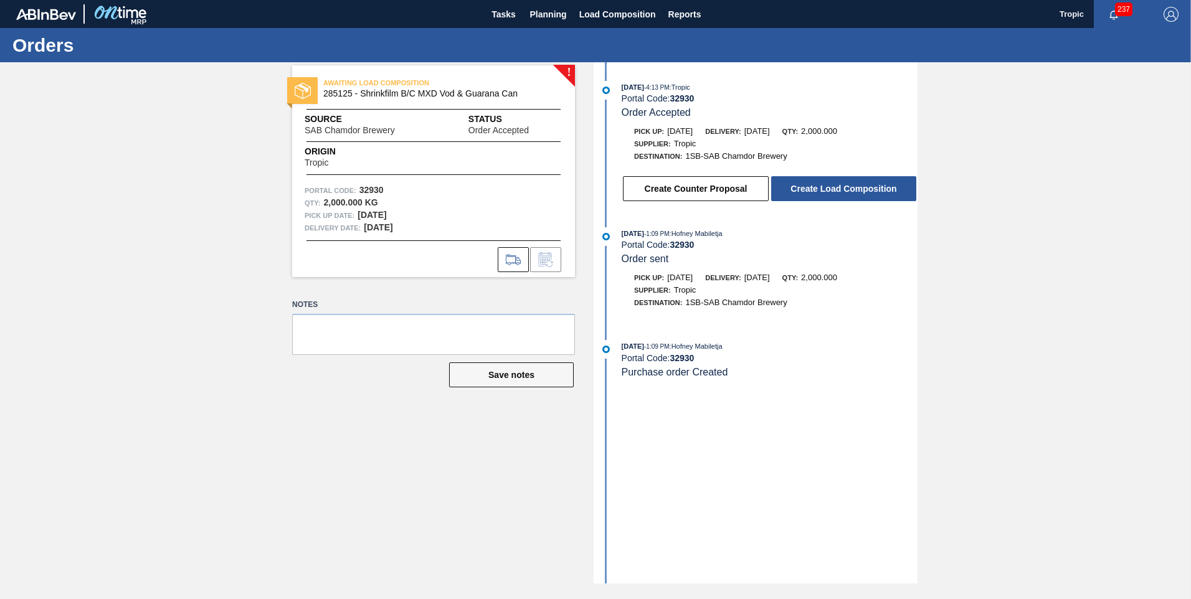 Image resolution: width=1191 pixels, height=599 pixels. I want to click on img: TNhmsLtSVTkK8tSr43FrP2fwEKptu5GPRR3wAAAABJRU5ErkJggg==, so click(46, 14).